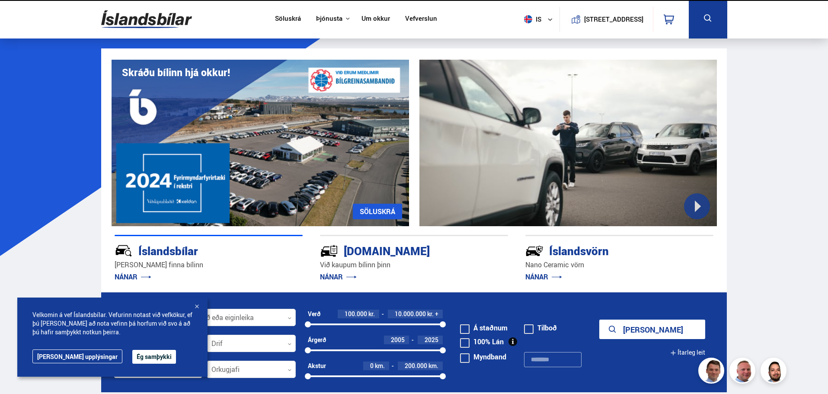 The width and height of the screenshot is (828, 394). What do you see at coordinates (376, 19) in the screenshot?
I see `a: Um okkur` at bounding box center [376, 19].